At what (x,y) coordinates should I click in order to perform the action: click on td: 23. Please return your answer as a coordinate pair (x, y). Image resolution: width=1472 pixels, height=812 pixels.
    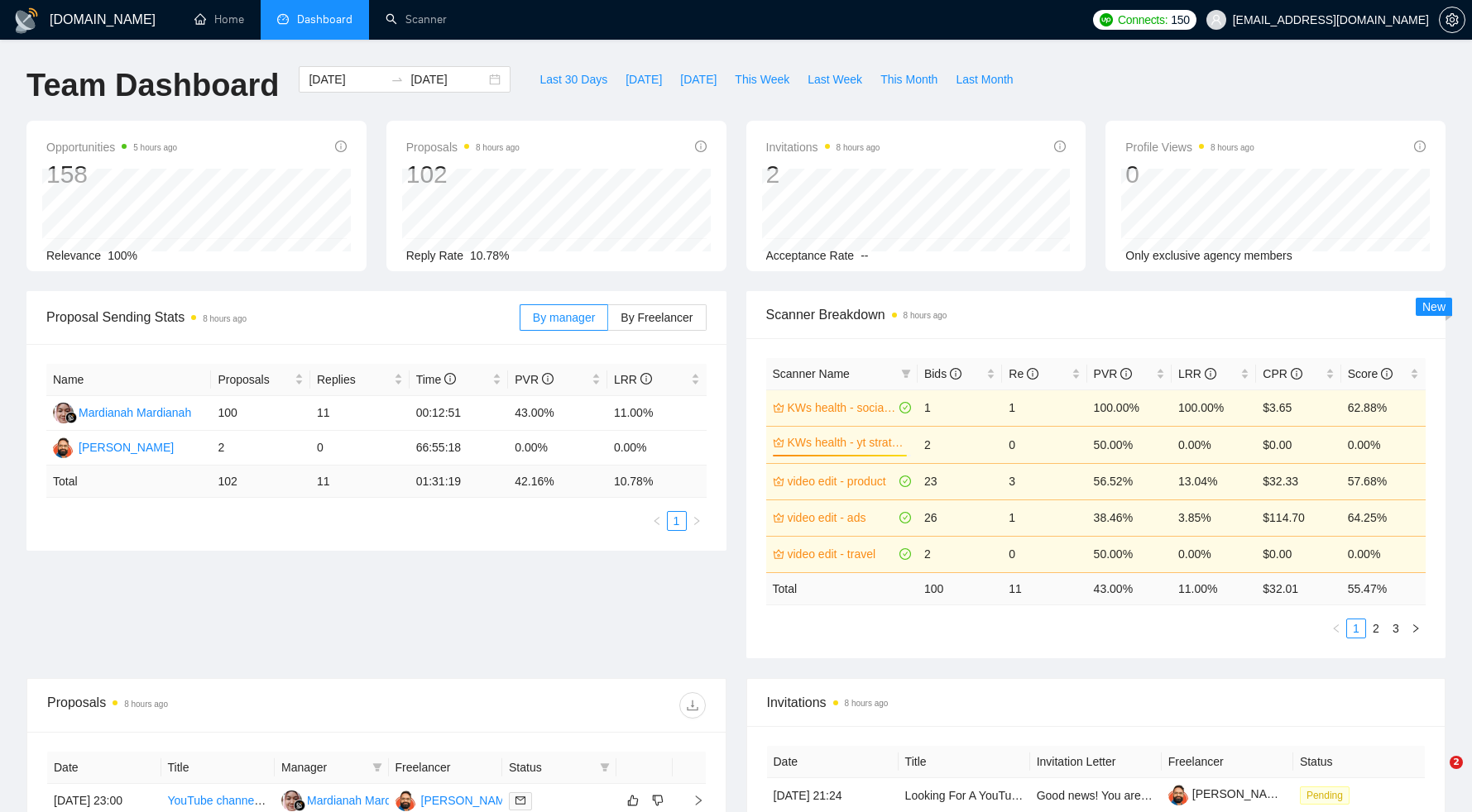
    Looking at the image, I should click on (959, 481).